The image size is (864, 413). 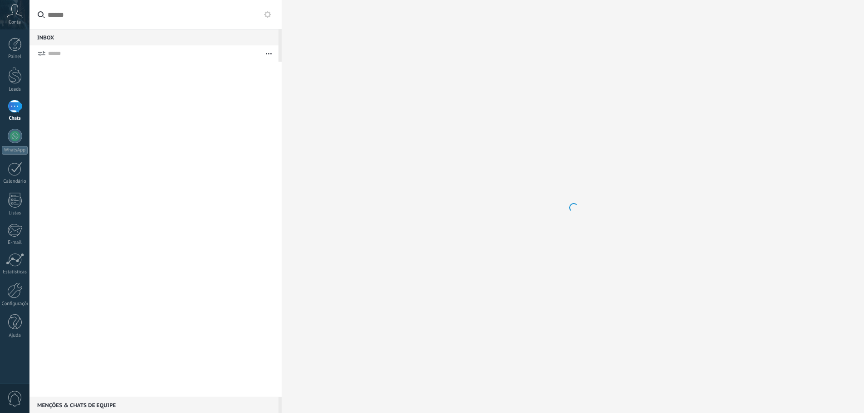 What do you see at coordinates (15, 243) in the screenshot?
I see `div: E-mail` at bounding box center [15, 243].